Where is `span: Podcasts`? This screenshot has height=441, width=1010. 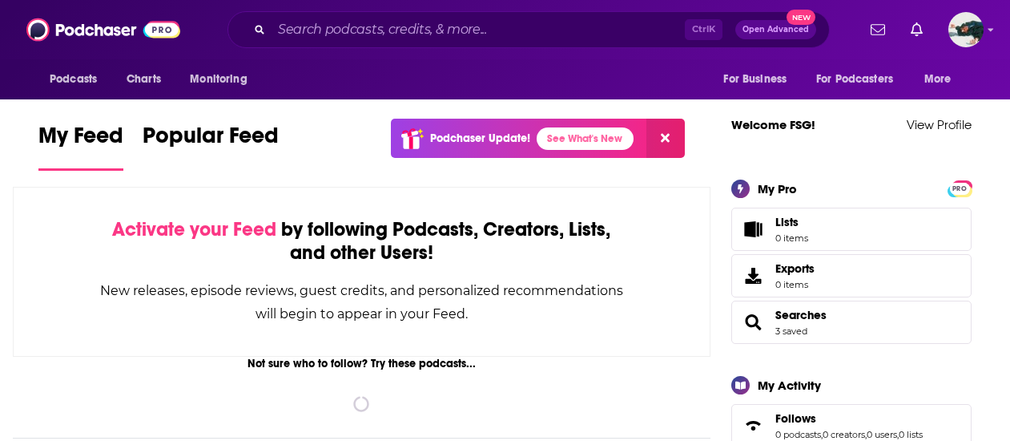
span: Podcasts is located at coordinates (73, 79).